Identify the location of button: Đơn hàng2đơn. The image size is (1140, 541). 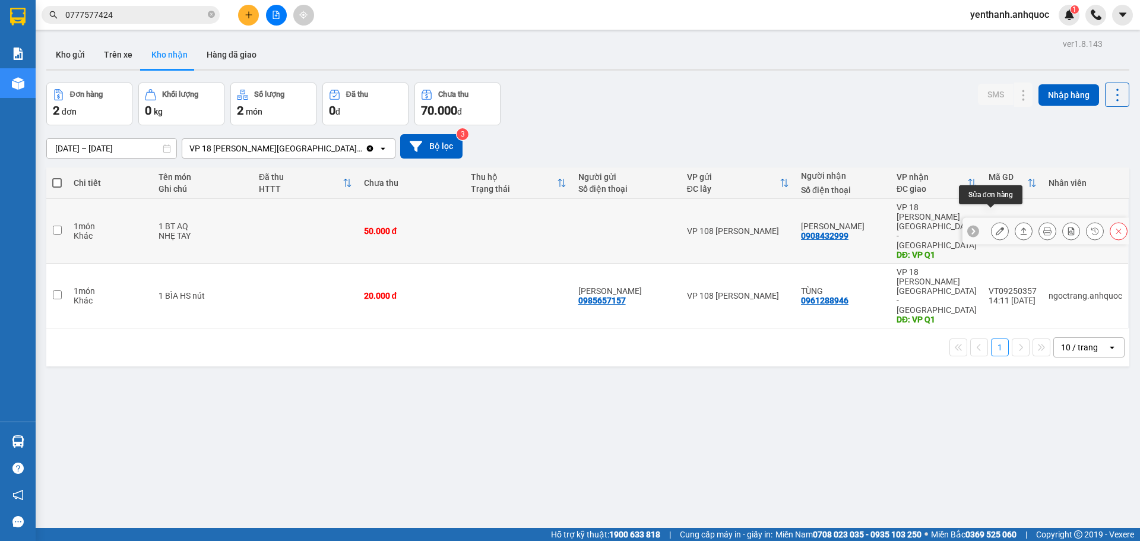
(89, 104).